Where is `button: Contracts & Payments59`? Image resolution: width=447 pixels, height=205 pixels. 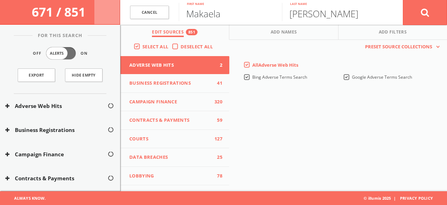
button: Contracts & Payments59 is located at coordinates (175, 121).